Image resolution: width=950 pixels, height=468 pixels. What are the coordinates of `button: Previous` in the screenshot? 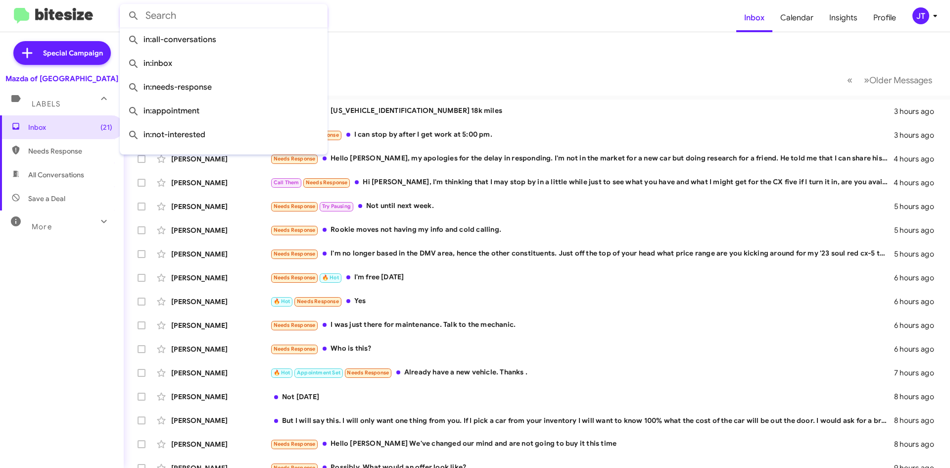 It's located at (850, 80).